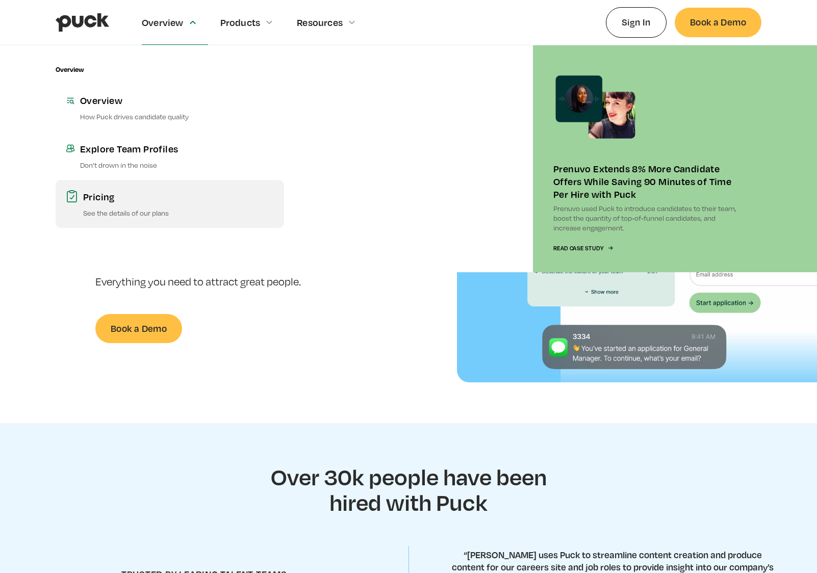  I want to click on p: Prenuvo used Puck to introduce candidates to their team, boost the quantity of top-of-funnel cand..., so click(647, 218).